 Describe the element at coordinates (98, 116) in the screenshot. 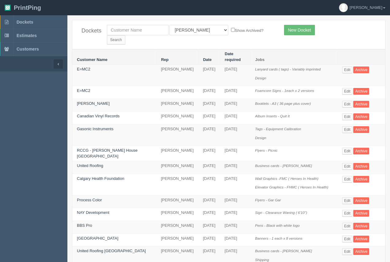

I see `a: Canadian Vinyl Records` at that location.